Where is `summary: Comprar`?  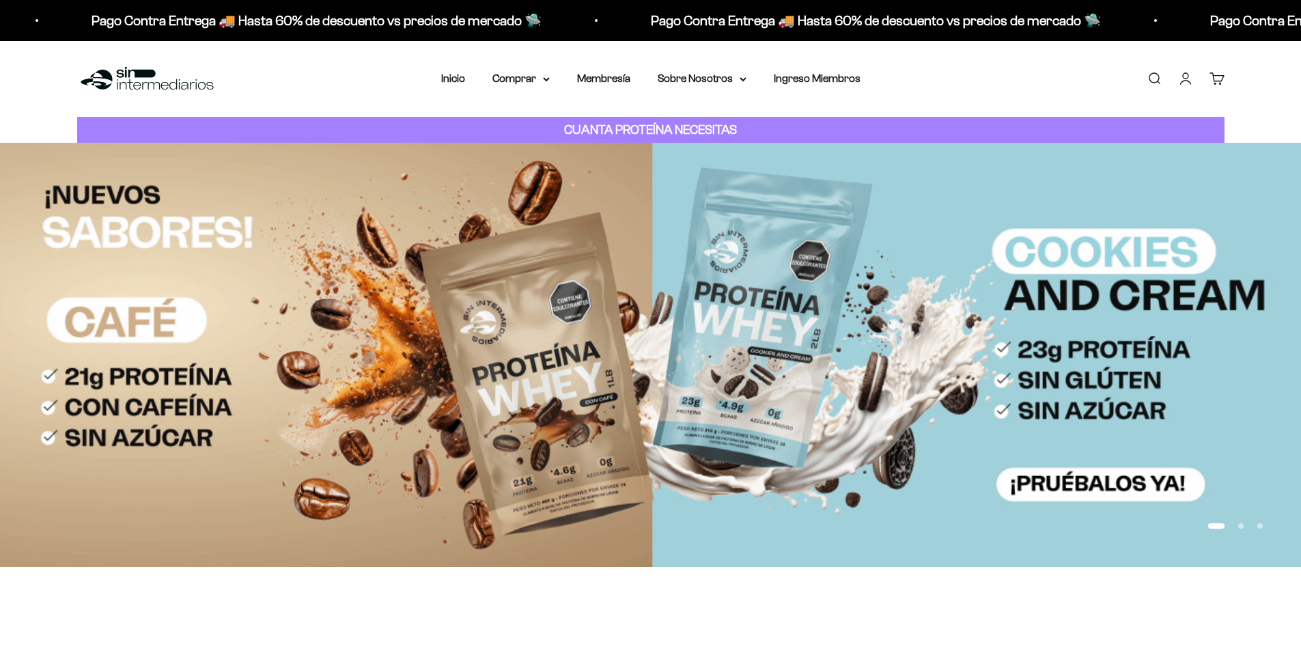
summary: Comprar is located at coordinates (521, 79).